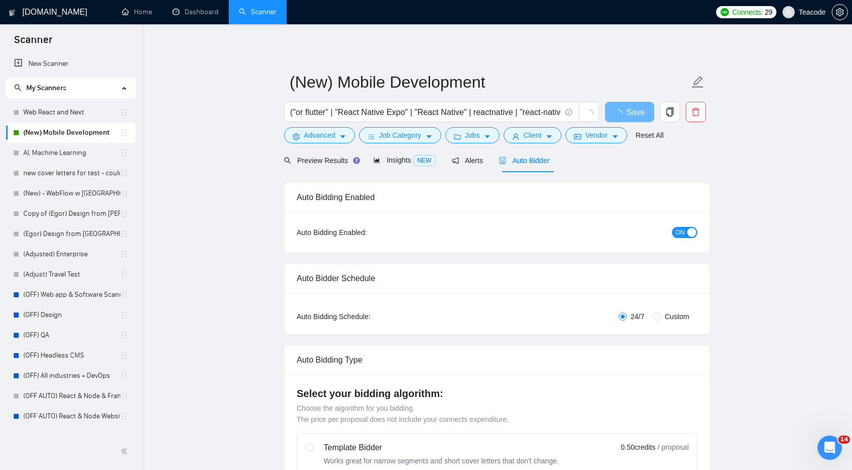  I want to click on li: new cover letters for test - could work better, so click(70, 173).